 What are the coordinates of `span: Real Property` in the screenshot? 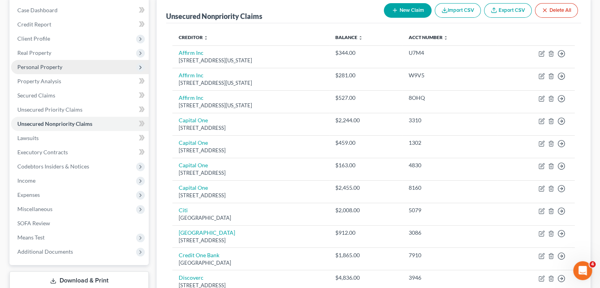 It's located at (34, 52).